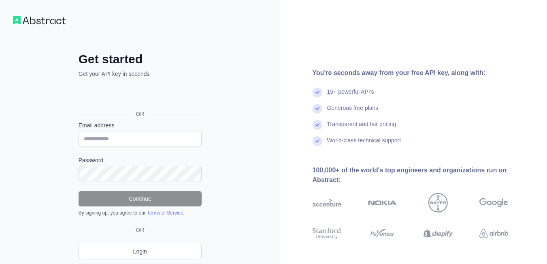 The width and height of the screenshot is (547, 264). What do you see at coordinates (140, 213) in the screenshot?
I see `div: By signing up, you agree to our .` at bounding box center [140, 213].